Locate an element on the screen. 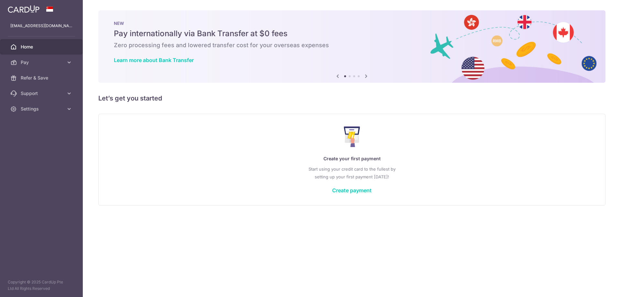 This screenshot has height=297, width=621. h5: Pay internationally via Bank Transfer at $0 fees is located at coordinates (352, 34).